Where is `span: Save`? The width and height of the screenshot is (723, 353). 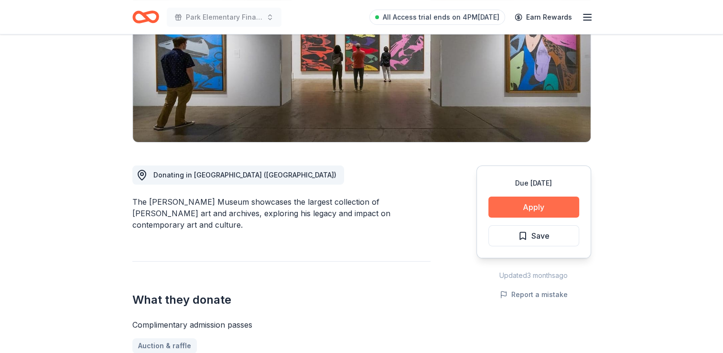
span: Save is located at coordinates (540, 236).